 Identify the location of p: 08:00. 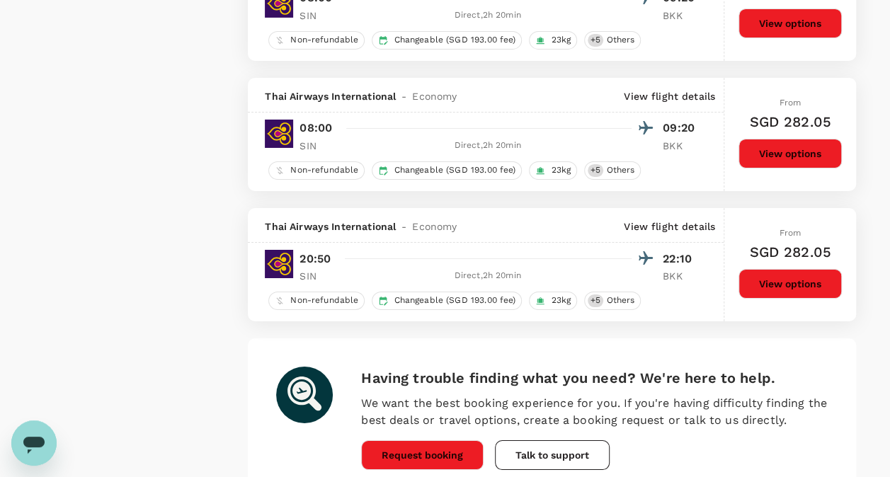
(316, 128).